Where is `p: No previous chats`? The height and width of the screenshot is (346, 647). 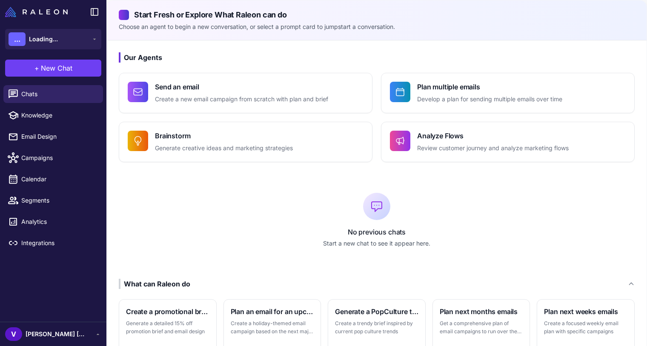
p: No previous chats is located at coordinates (377, 232).